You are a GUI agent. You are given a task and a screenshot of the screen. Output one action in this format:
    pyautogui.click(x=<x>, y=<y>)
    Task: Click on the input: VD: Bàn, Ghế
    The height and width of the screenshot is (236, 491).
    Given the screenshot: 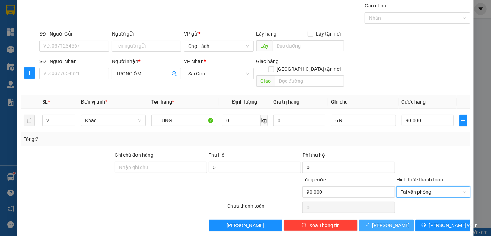 What is the action you would take?
    pyautogui.click(x=184, y=120)
    